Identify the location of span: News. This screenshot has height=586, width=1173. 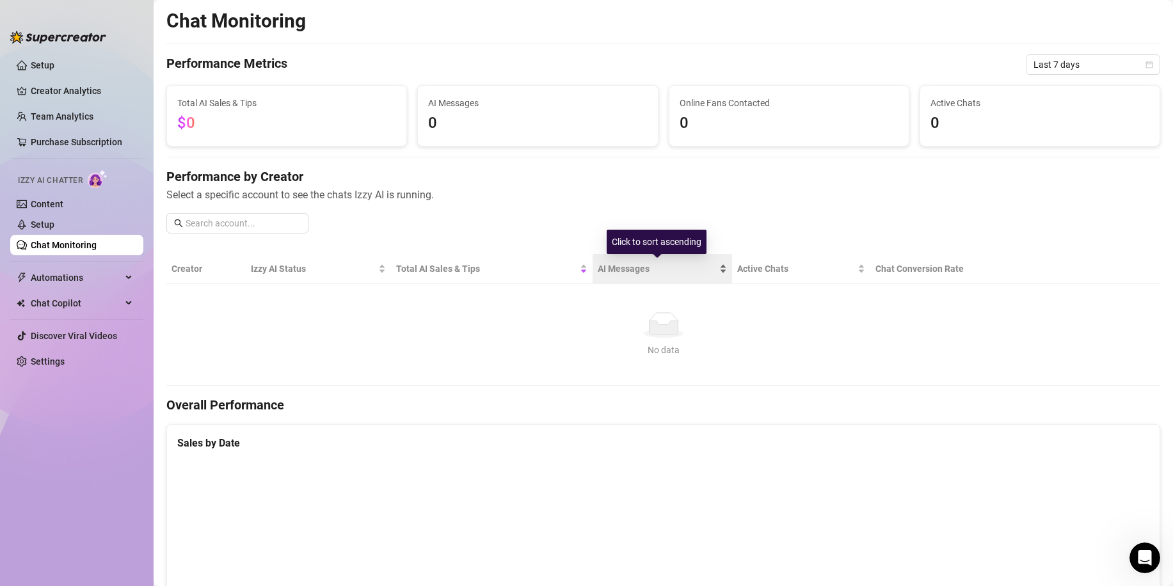
(224, 436).